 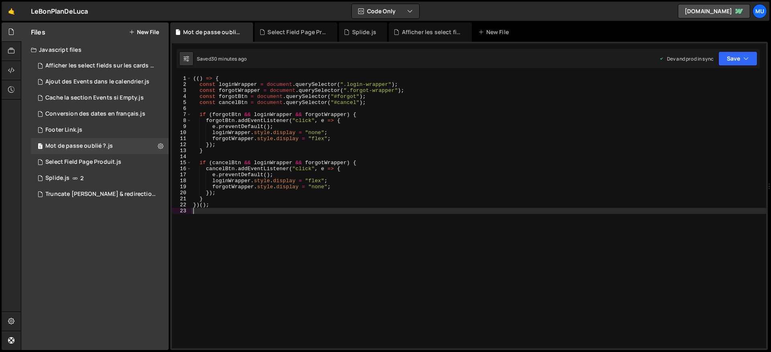 What do you see at coordinates (181, 120) in the screenshot?
I see `div: 8` at bounding box center [181, 120].